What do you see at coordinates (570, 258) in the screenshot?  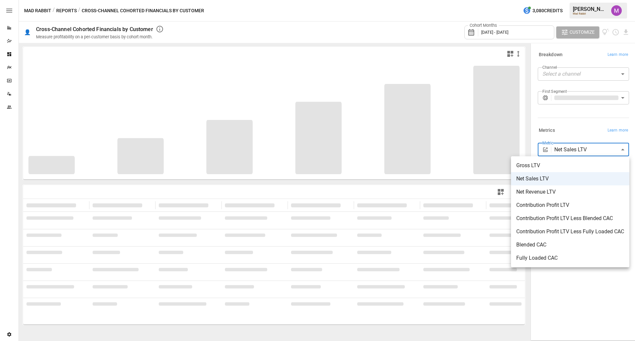 I see `span: Fully Loaded CAC` at bounding box center [570, 258].